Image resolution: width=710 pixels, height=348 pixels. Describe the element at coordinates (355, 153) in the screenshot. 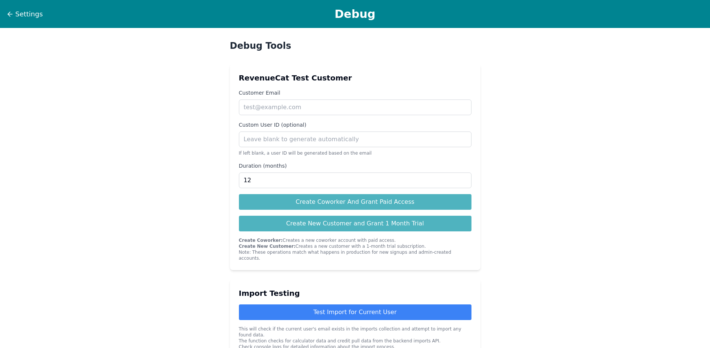

I see `p: If left blank, a user ID will be generated based on the email` at that location.